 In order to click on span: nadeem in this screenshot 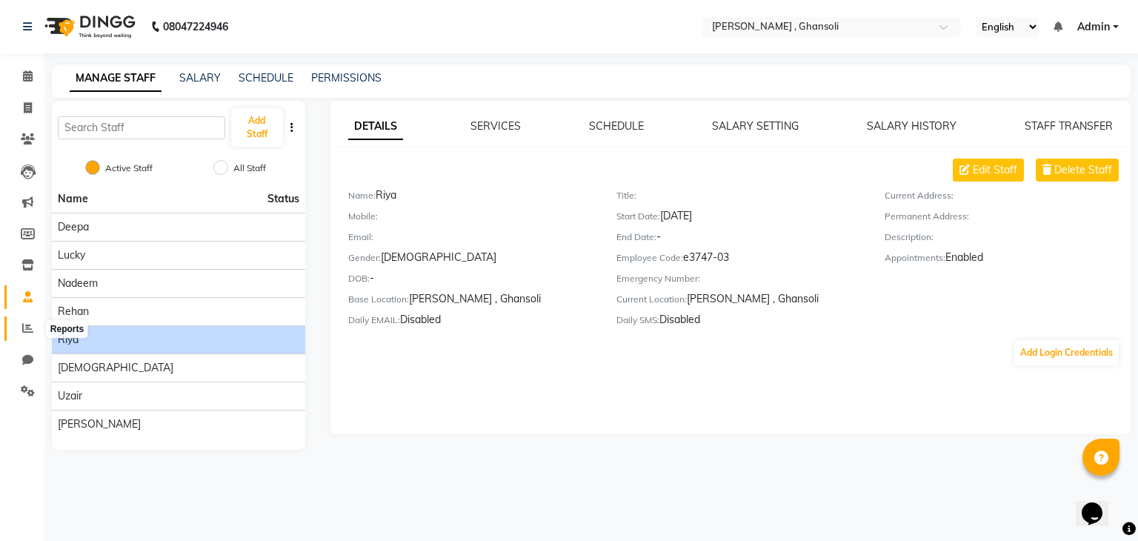, I will do `click(78, 283)`.